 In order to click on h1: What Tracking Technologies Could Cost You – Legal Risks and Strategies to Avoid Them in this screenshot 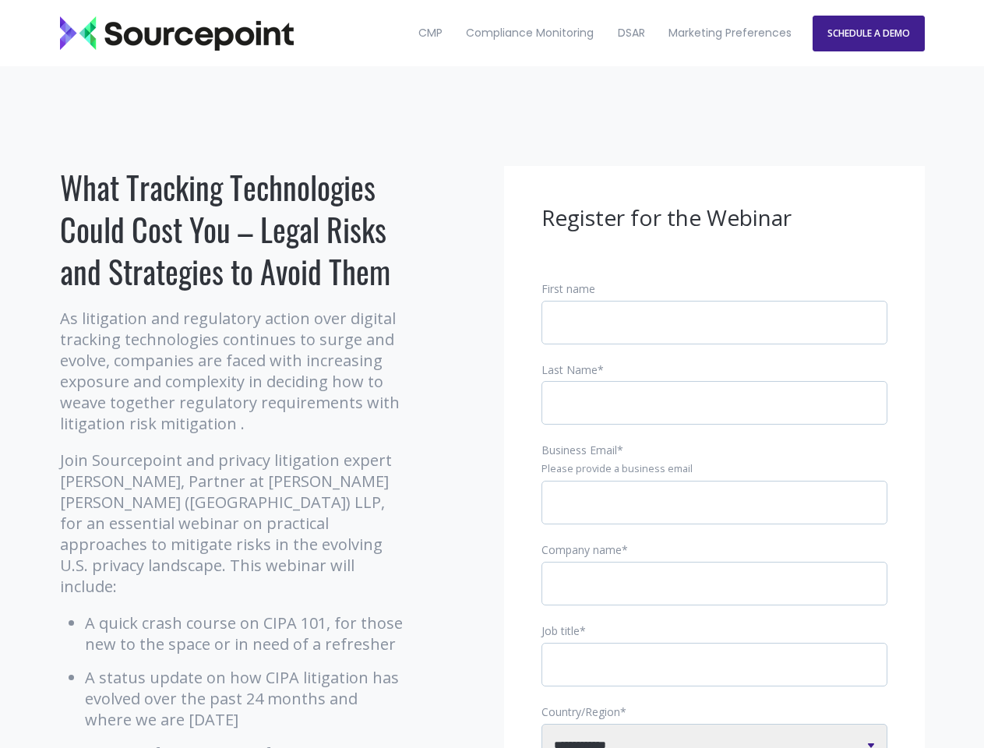, I will do `click(233, 229)`.